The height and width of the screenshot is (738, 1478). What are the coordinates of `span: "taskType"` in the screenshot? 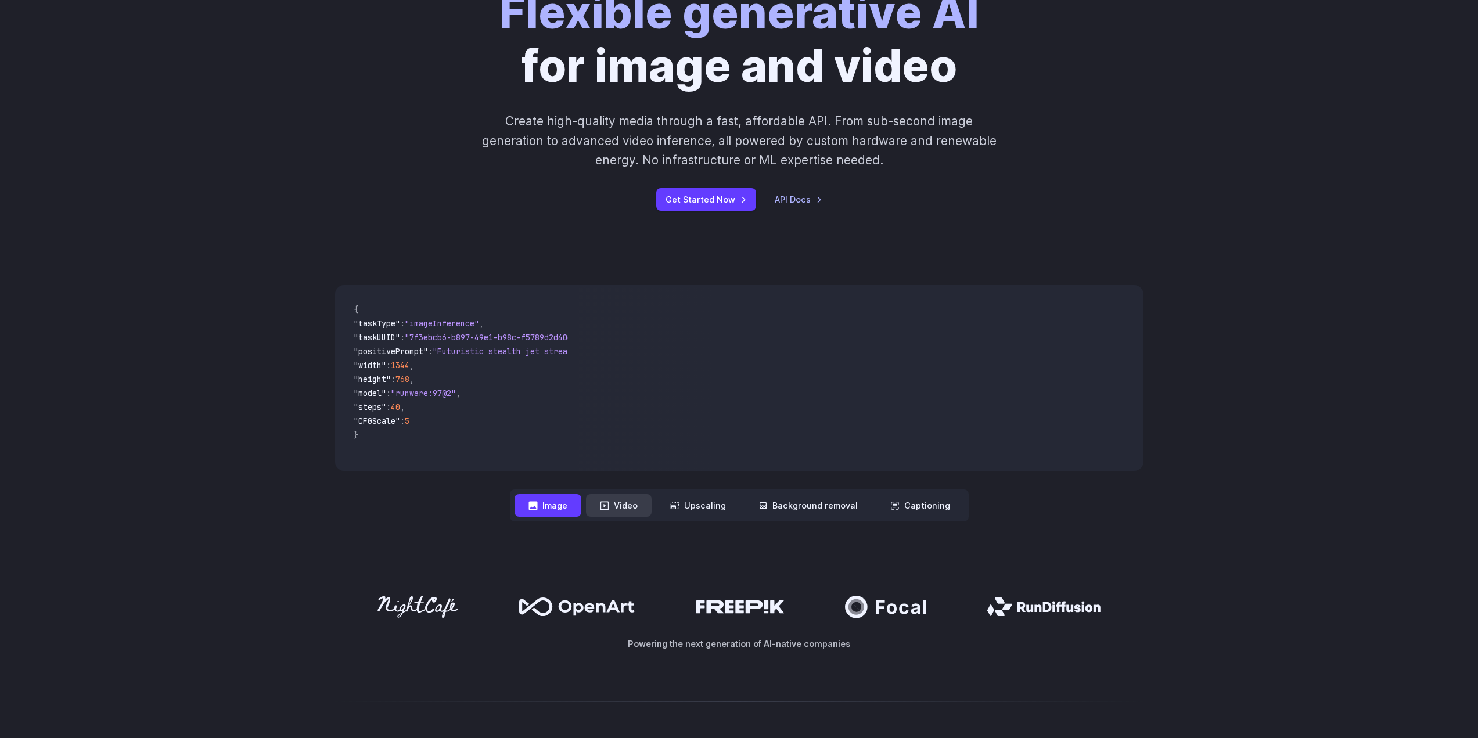 It's located at (377, 323).